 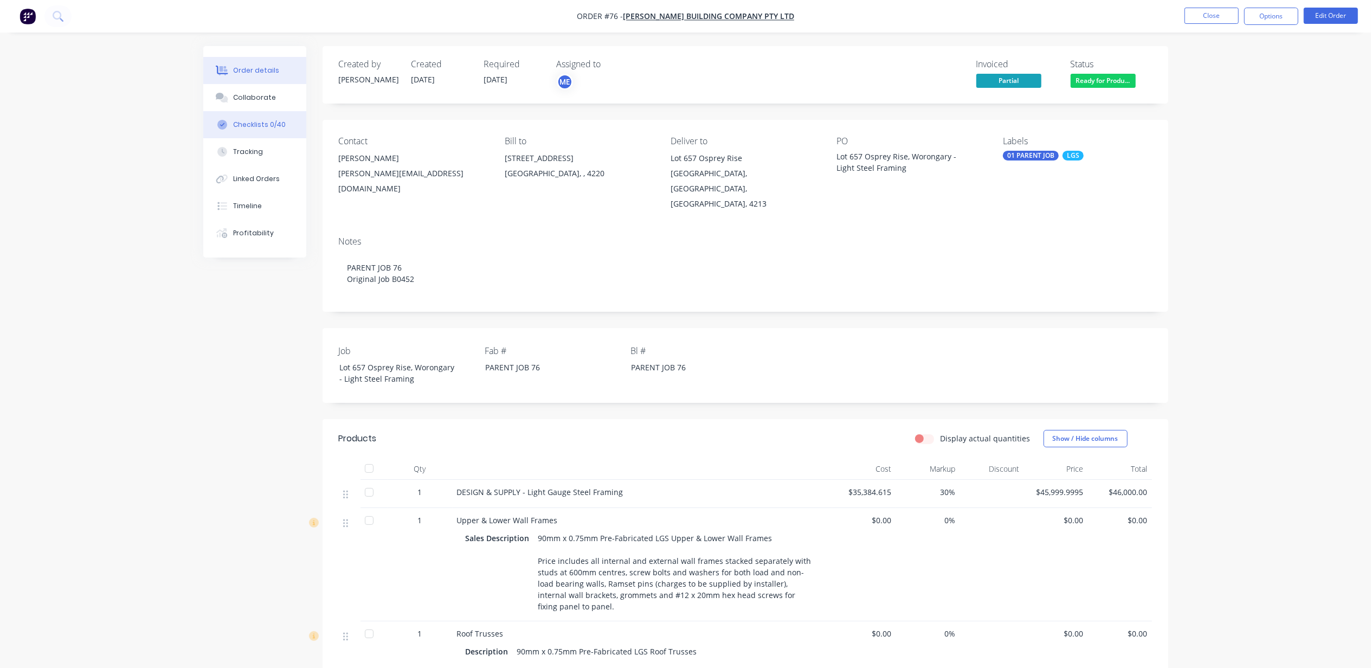 I want to click on button: ME, so click(x=565, y=82).